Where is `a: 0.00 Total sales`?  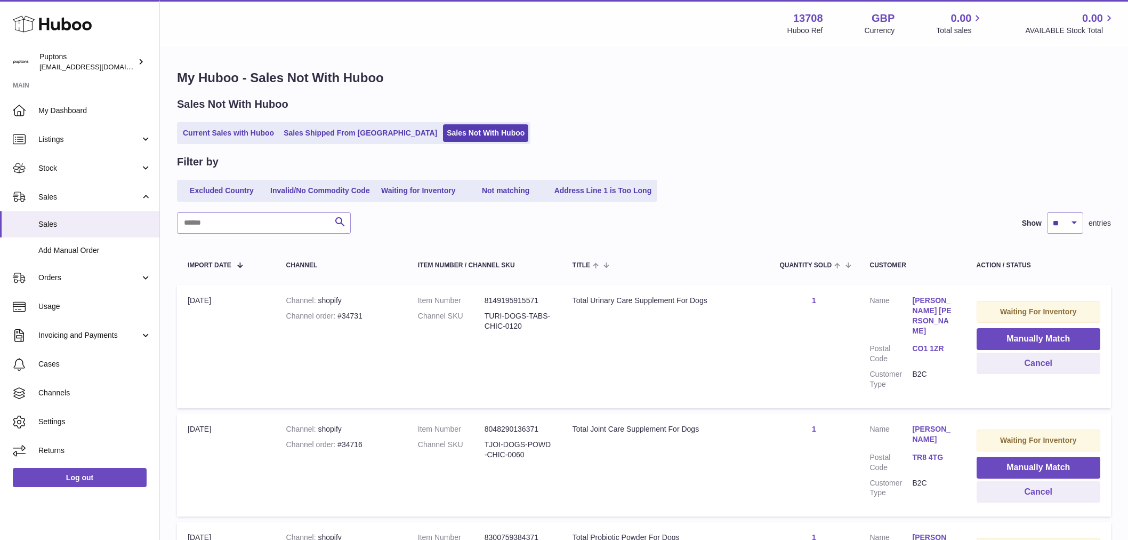
a: 0.00 Total sales is located at coordinates (960, 23).